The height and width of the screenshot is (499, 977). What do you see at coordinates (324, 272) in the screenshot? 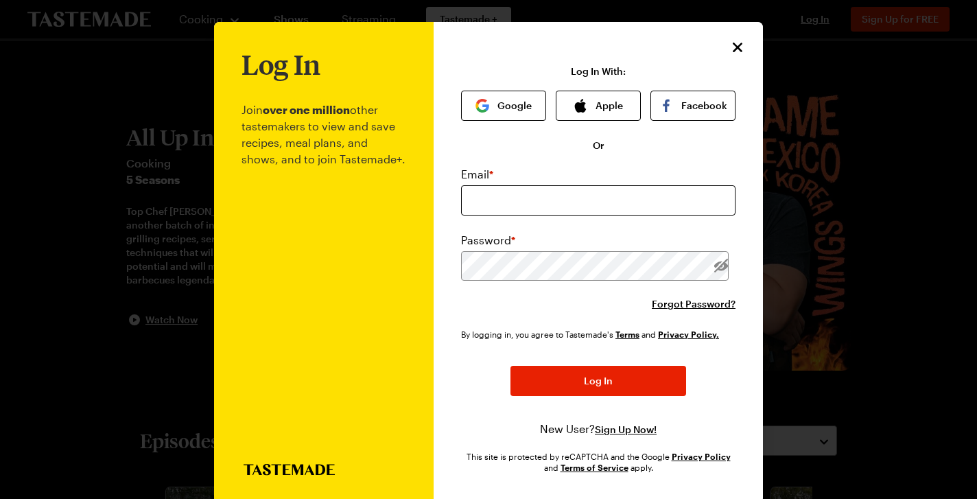
I see `p: Join other tastemakers to view and save recipes, meal plans, and shows, and to join Tastemade+.` at bounding box center [324, 272].